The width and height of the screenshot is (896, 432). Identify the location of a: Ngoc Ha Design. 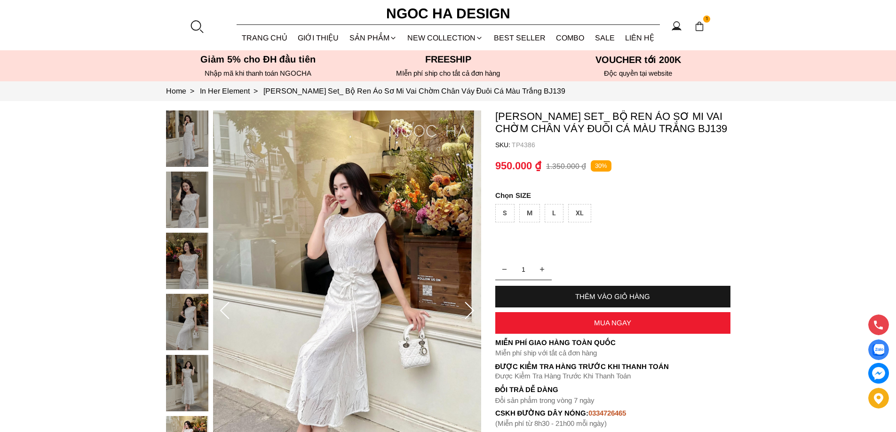
(448, 14).